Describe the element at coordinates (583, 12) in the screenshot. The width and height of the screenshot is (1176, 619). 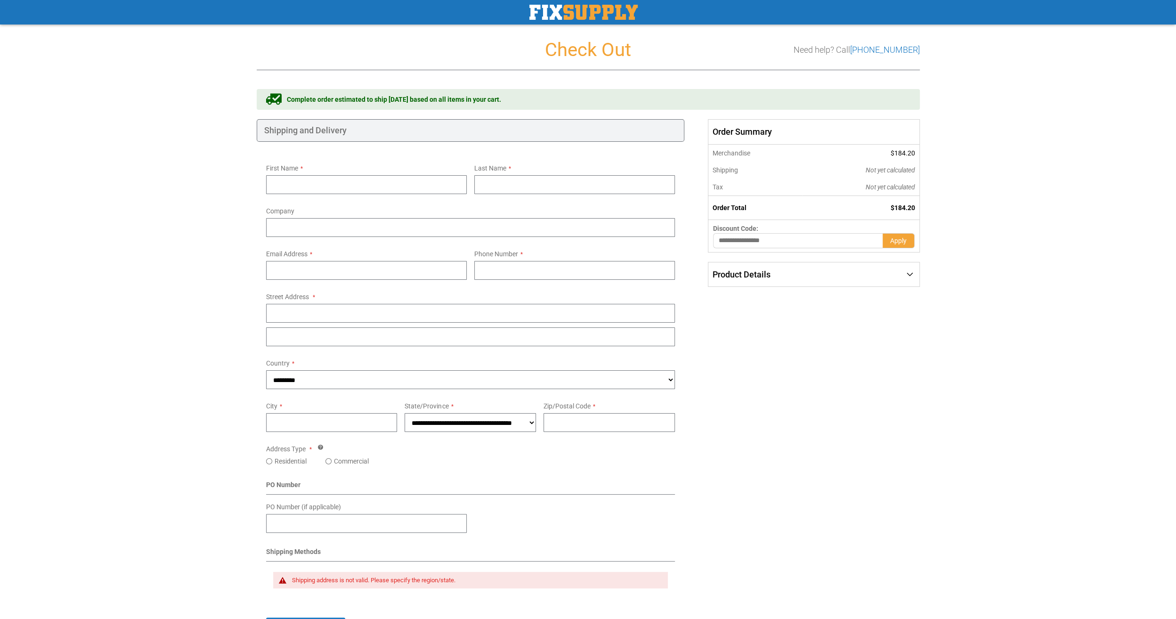
I see `img: Fix Industrial Supply` at that location.